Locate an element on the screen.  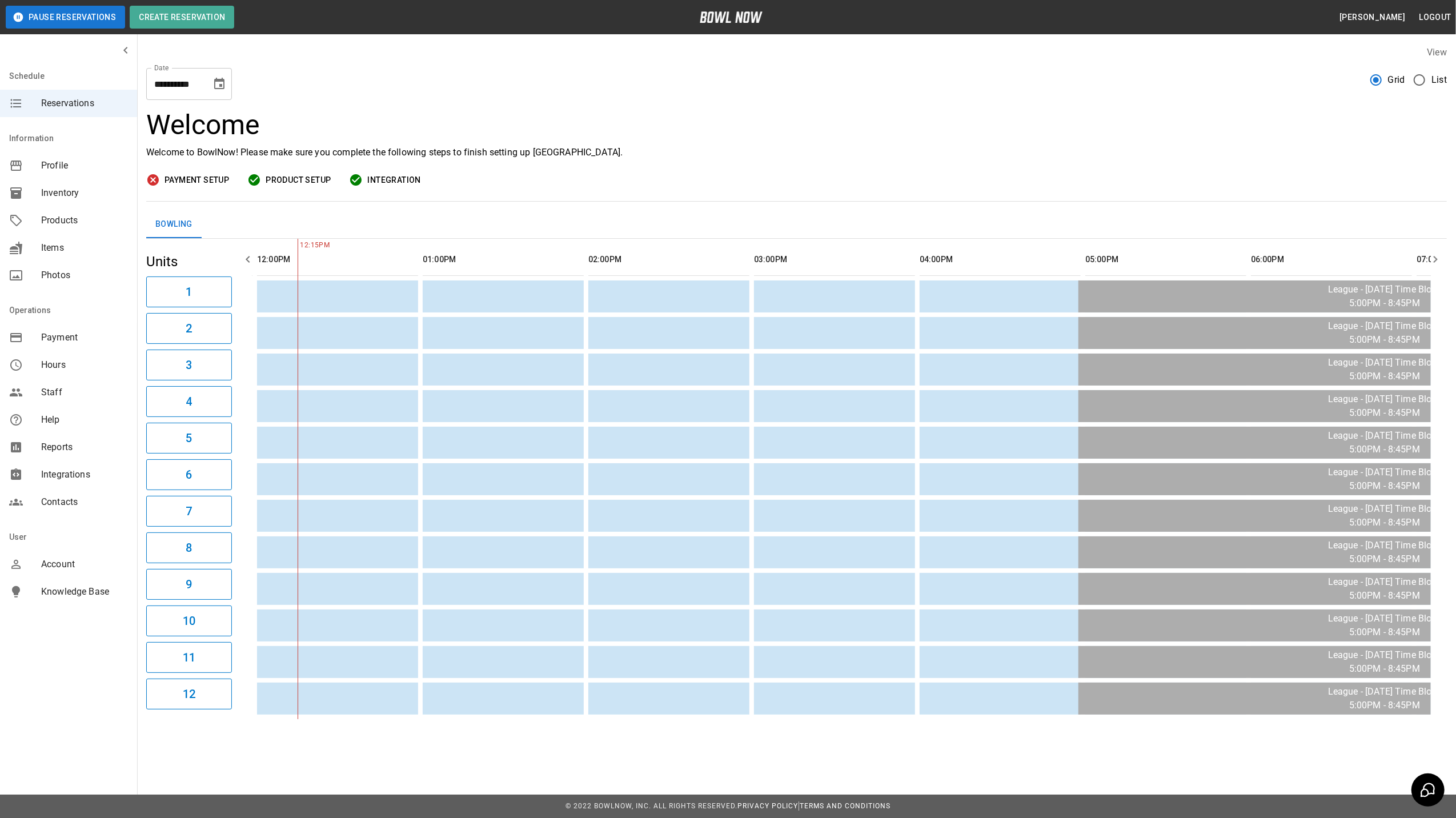
button: 6 is located at coordinates (189, 474).